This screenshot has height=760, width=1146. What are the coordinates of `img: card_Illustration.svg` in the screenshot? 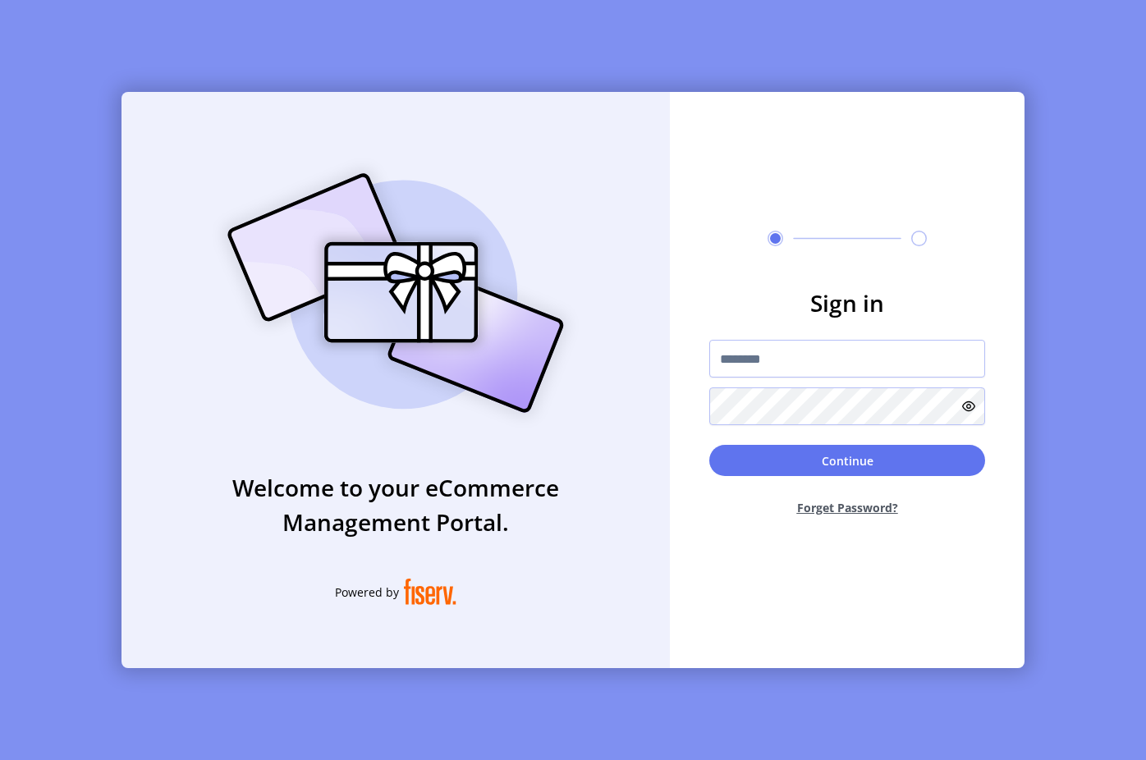 It's located at (396, 293).